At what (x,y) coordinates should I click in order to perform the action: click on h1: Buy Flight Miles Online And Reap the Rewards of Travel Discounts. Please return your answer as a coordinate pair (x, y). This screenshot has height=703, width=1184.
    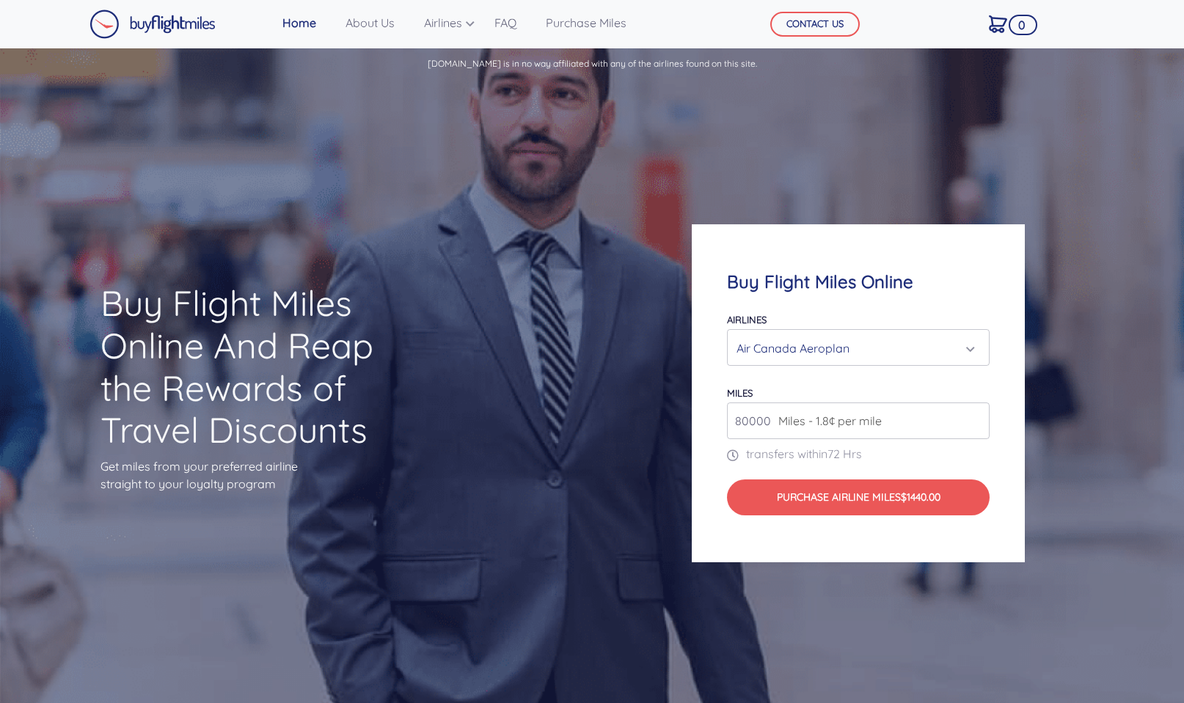
    Looking at the image, I should click on (266, 367).